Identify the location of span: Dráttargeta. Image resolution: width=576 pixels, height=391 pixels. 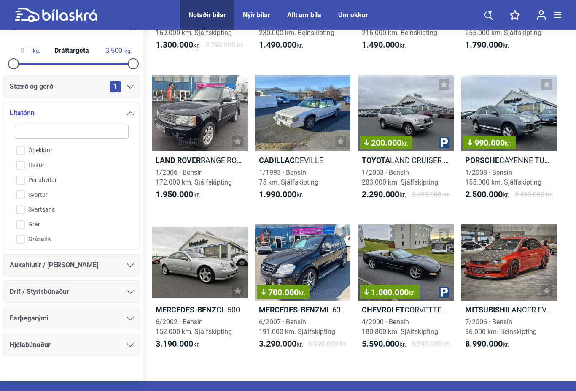
(72, 51).